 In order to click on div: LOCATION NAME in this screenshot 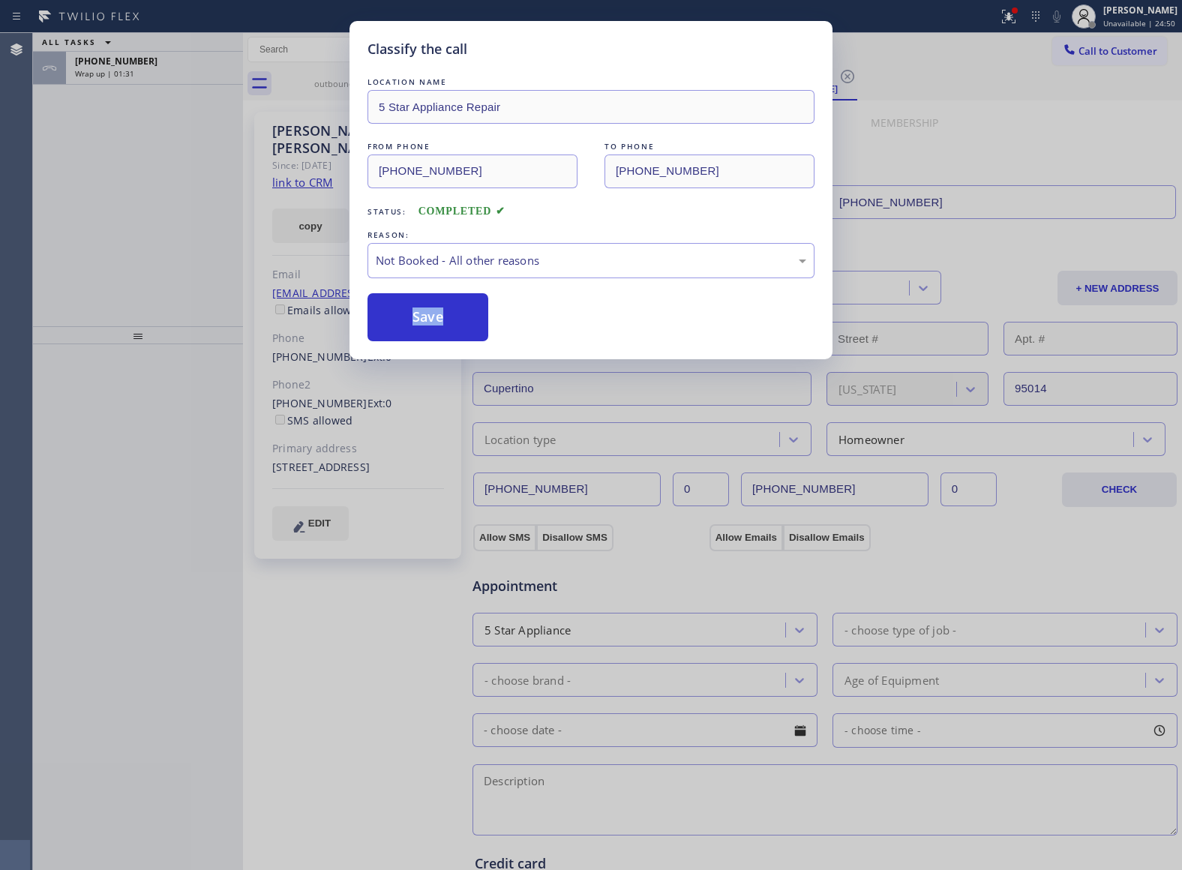, I will do `click(591, 82)`.